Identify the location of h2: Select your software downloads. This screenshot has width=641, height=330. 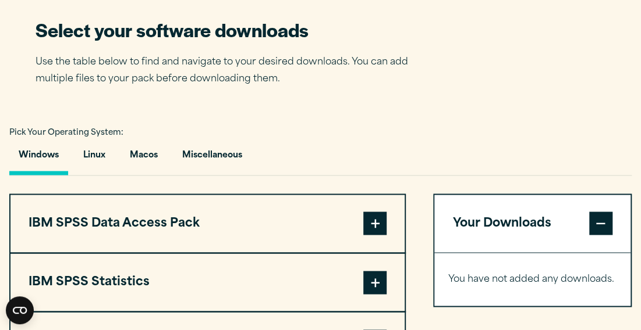
(230, 30).